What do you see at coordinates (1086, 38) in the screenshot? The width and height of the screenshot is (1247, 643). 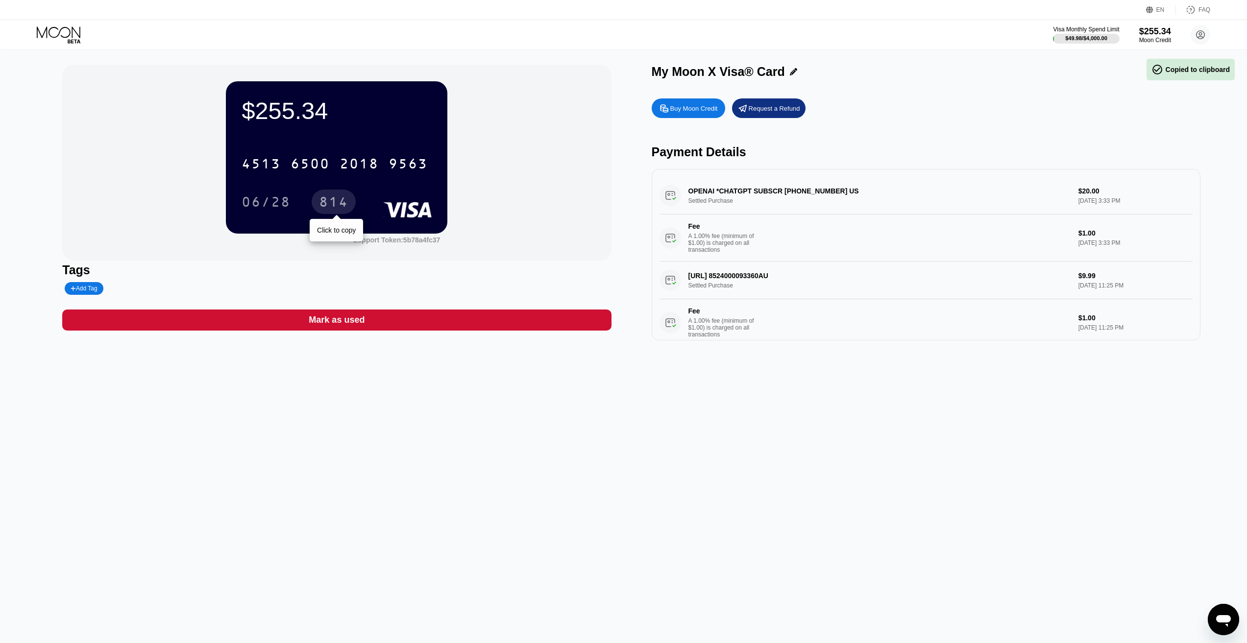 I see `div: $49.98 / $4,000.00` at bounding box center [1086, 38].